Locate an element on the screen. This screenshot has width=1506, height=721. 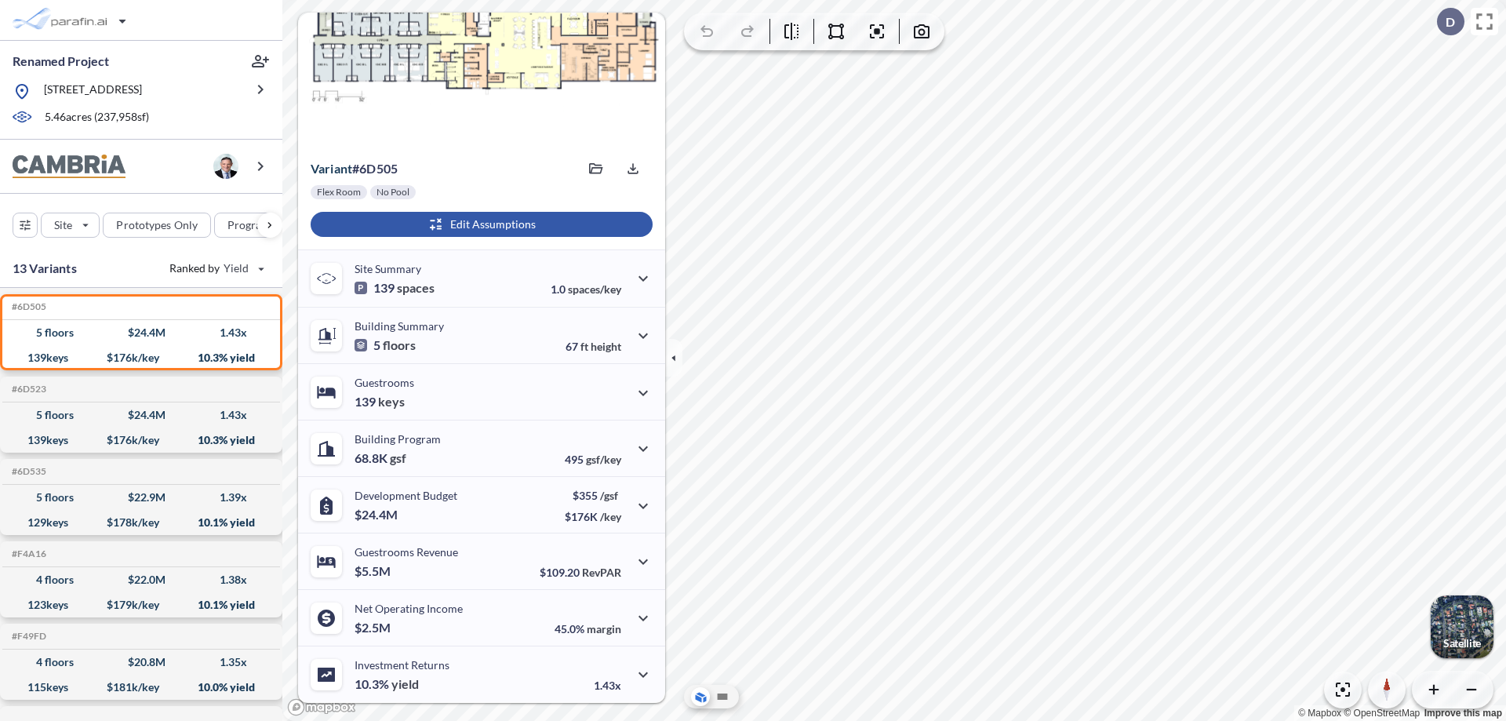
img: Switcher Image is located at coordinates (1462, 627).